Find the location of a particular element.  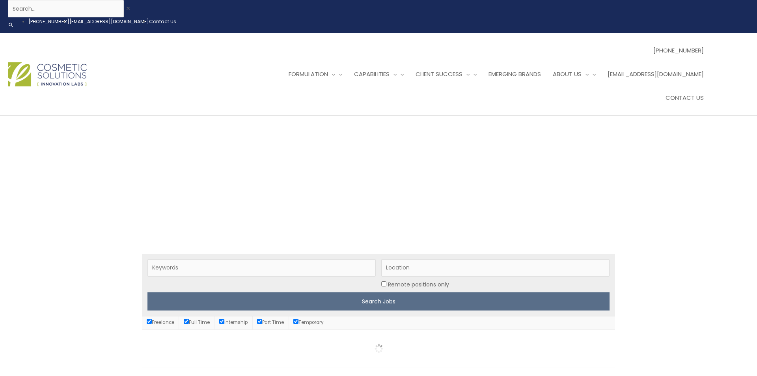

span: About Us is located at coordinates (567, 74).